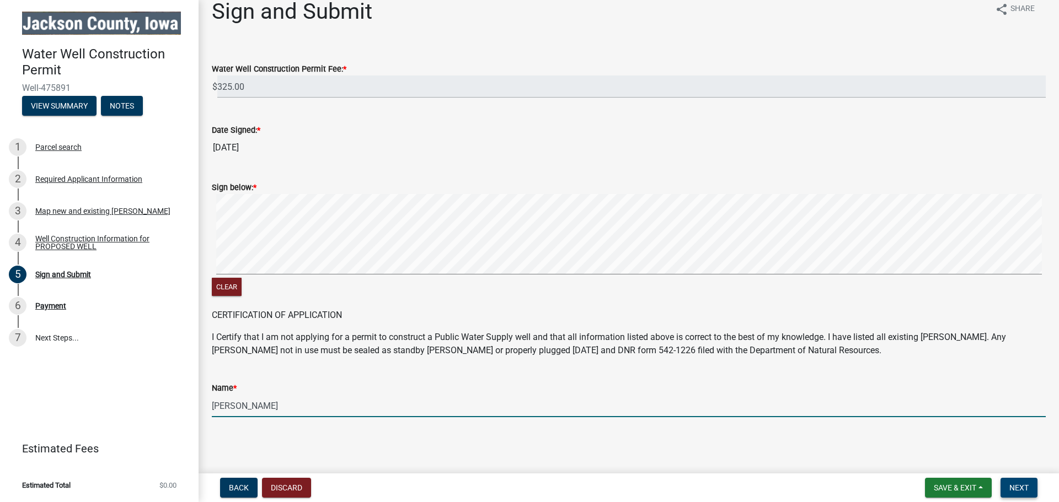 This screenshot has width=1059, height=502. What do you see at coordinates (51, 306) in the screenshot?
I see `div: Payment` at bounding box center [51, 306].